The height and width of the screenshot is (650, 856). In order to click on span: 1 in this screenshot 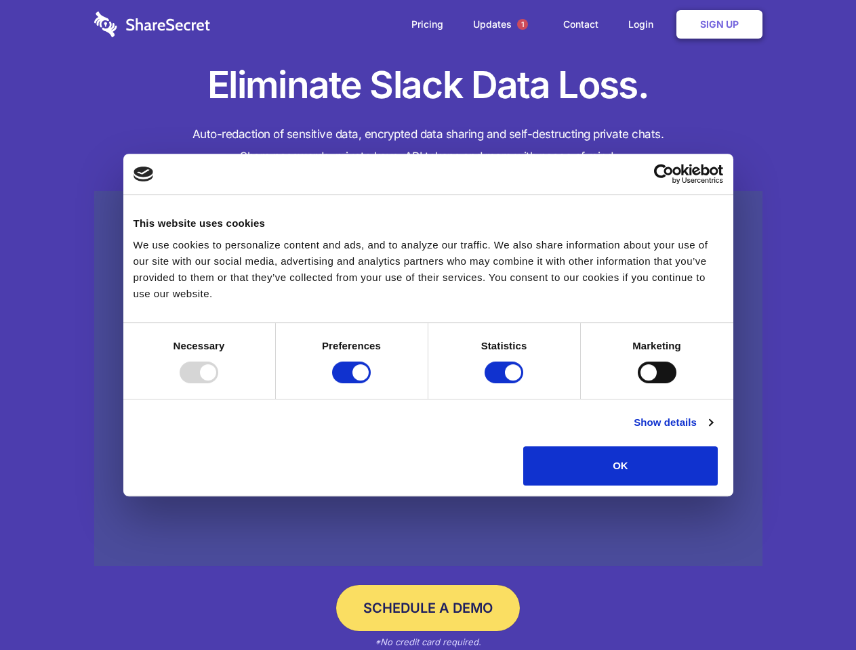, I will do `click(522, 24)`.